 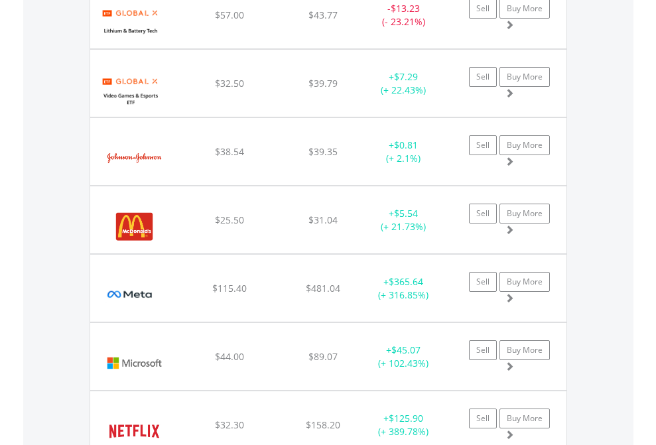 What do you see at coordinates (405, 8) in the screenshot?
I see `span: $13.23` at bounding box center [405, 8].